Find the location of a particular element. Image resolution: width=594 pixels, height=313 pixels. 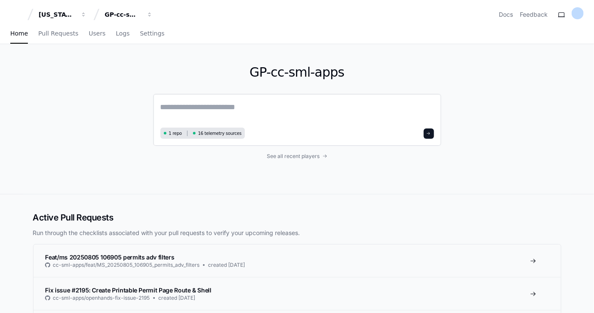

span: Home is located at coordinates (19, 33).